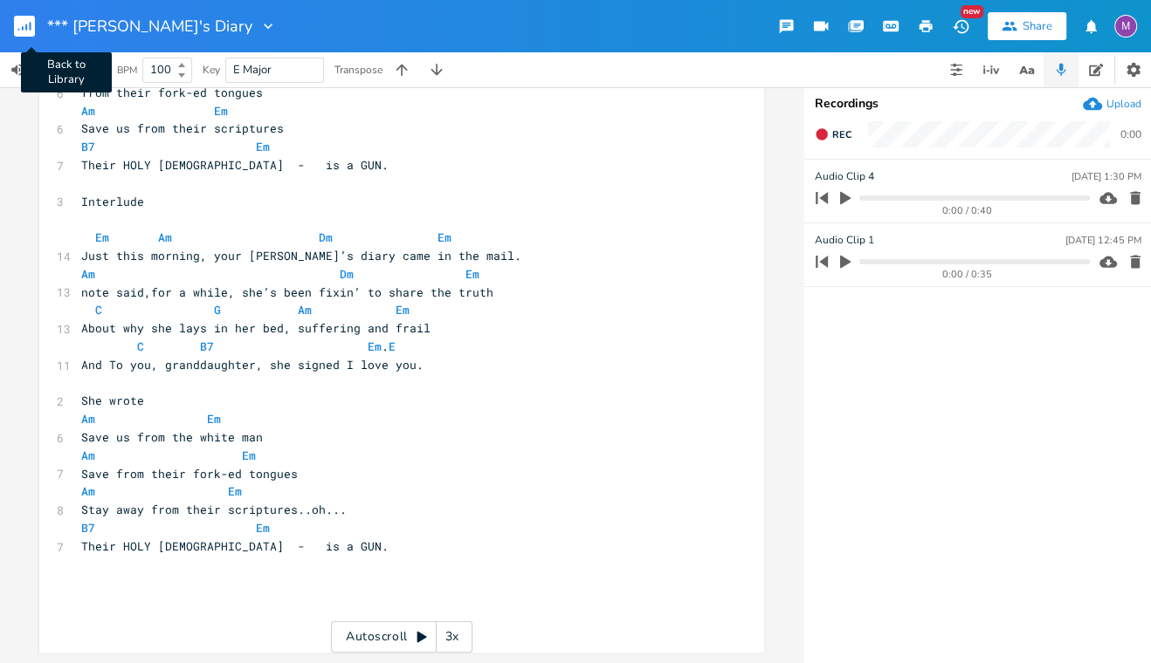 The width and height of the screenshot is (1151, 663). What do you see at coordinates (844, 240) in the screenshot?
I see `span: Audio Clip 1` at bounding box center [844, 240].